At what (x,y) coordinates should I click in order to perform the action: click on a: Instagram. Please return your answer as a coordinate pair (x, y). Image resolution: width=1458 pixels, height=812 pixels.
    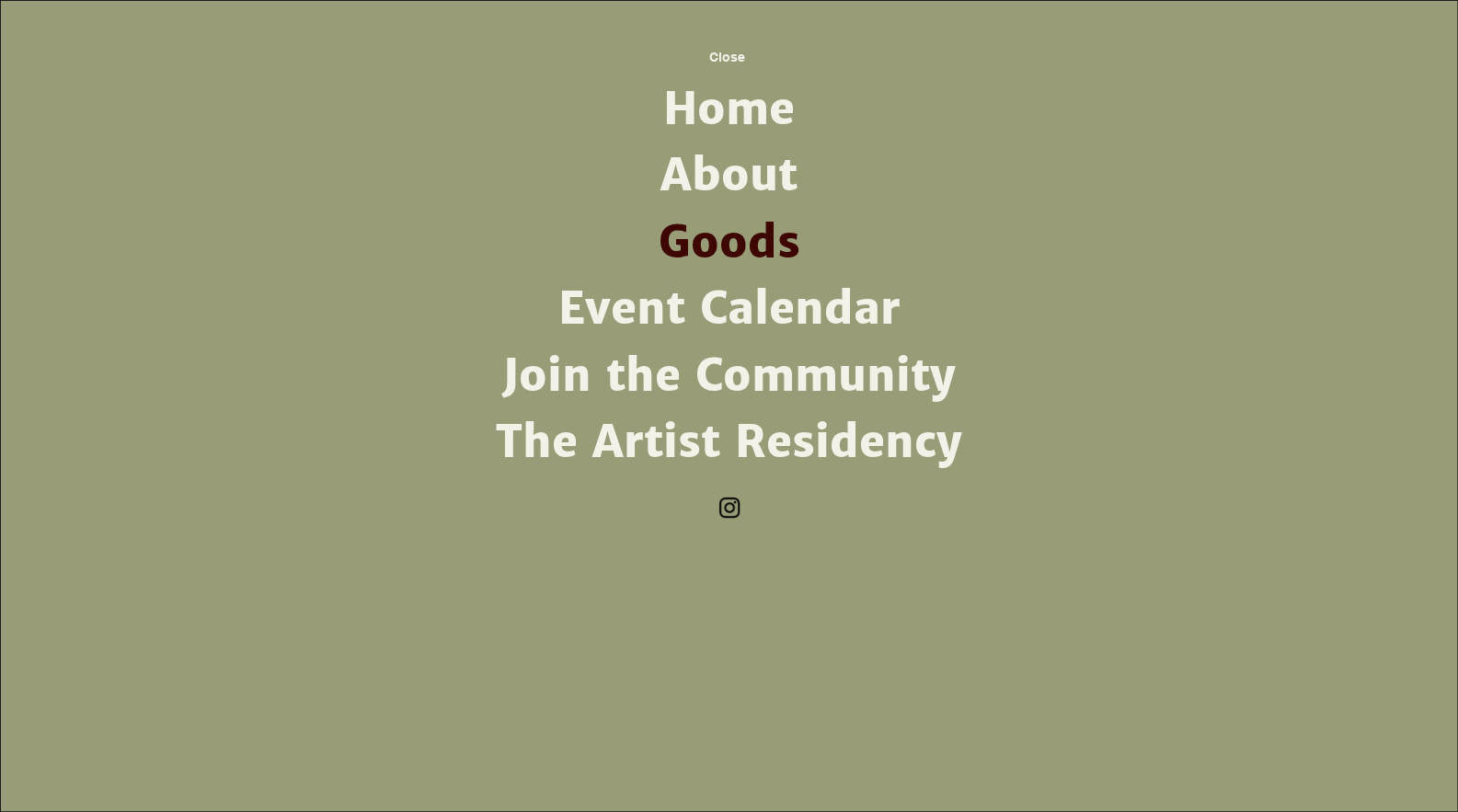
    Looking at the image, I should click on (730, 508).